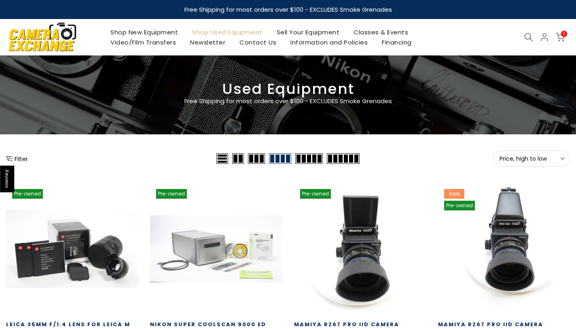 Image resolution: width=576 pixels, height=329 pixels. Describe the element at coordinates (288, 9) in the screenshot. I see `strong: Free Shipping for most orders over $100 - EXCLUDES Smoke Grenades` at that location.